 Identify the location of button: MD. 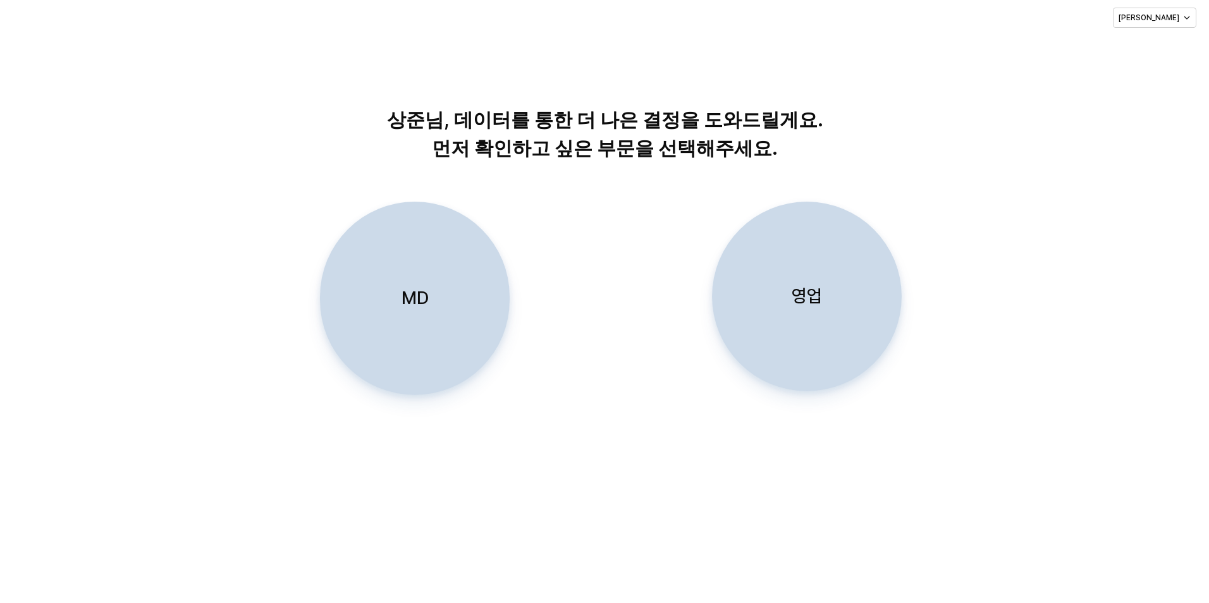
(415, 298).